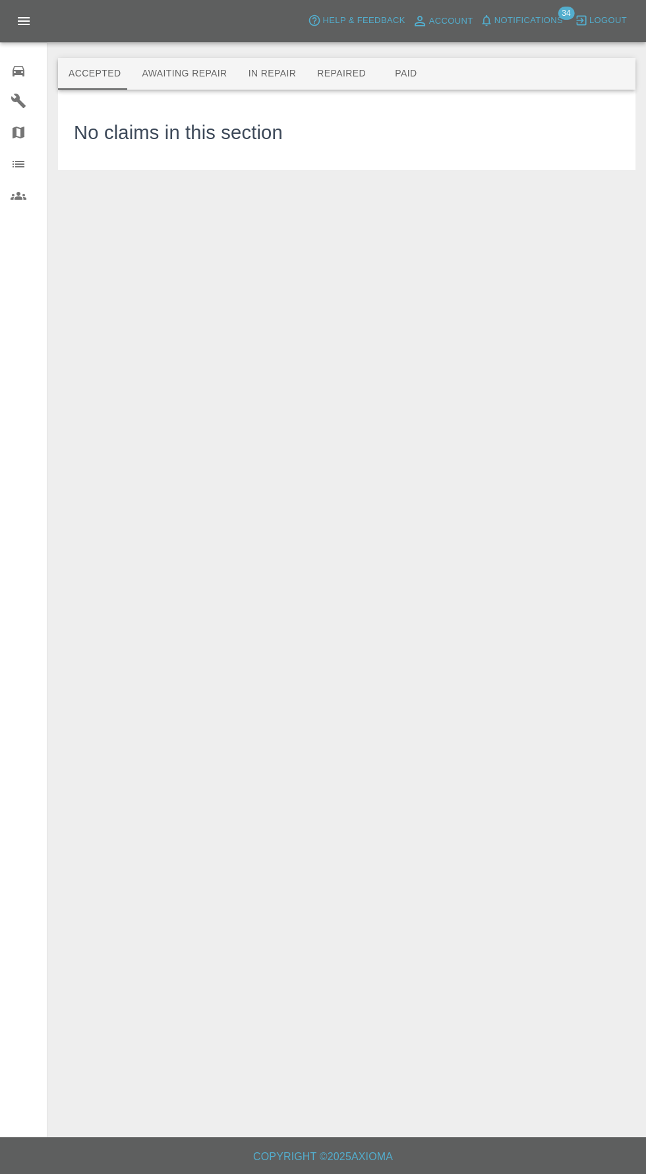 Image resolution: width=646 pixels, height=1174 pixels. What do you see at coordinates (521, 20) in the screenshot?
I see `button: Notifications` at bounding box center [521, 20].